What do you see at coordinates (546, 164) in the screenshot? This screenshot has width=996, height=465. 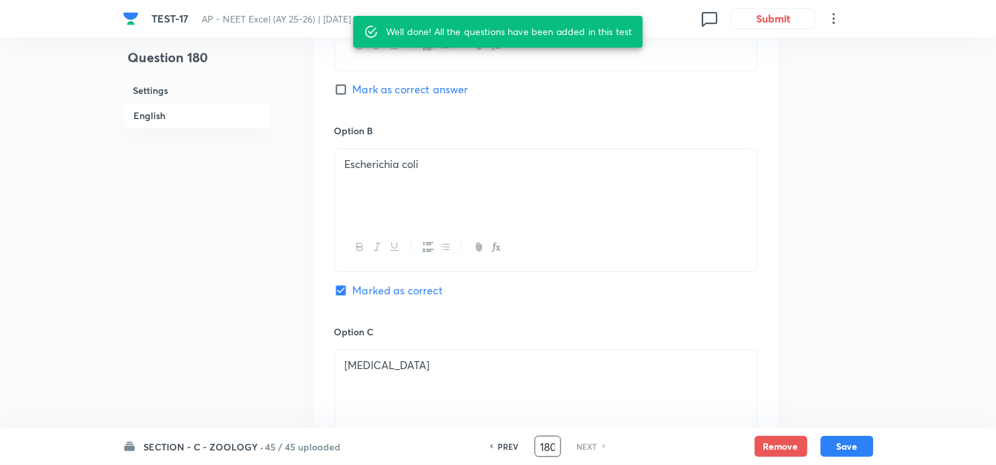 I see `p: Escherichia coli` at bounding box center [546, 164].